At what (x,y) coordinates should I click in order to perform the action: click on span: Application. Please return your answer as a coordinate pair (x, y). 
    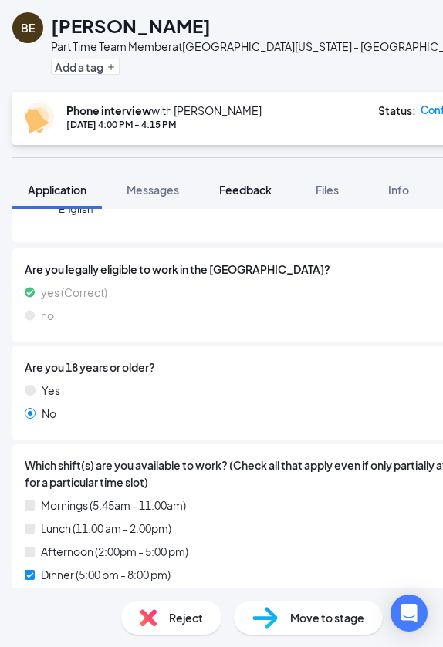
    Looking at the image, I should click on (57, 190).